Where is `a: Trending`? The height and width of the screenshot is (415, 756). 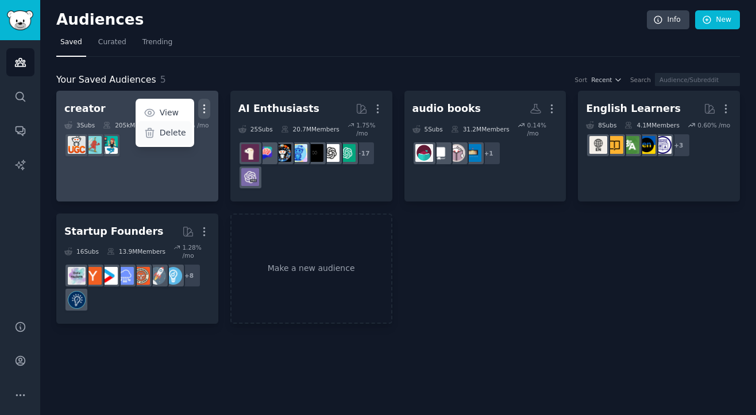 a: Trending is located at coordinates (157, 45).